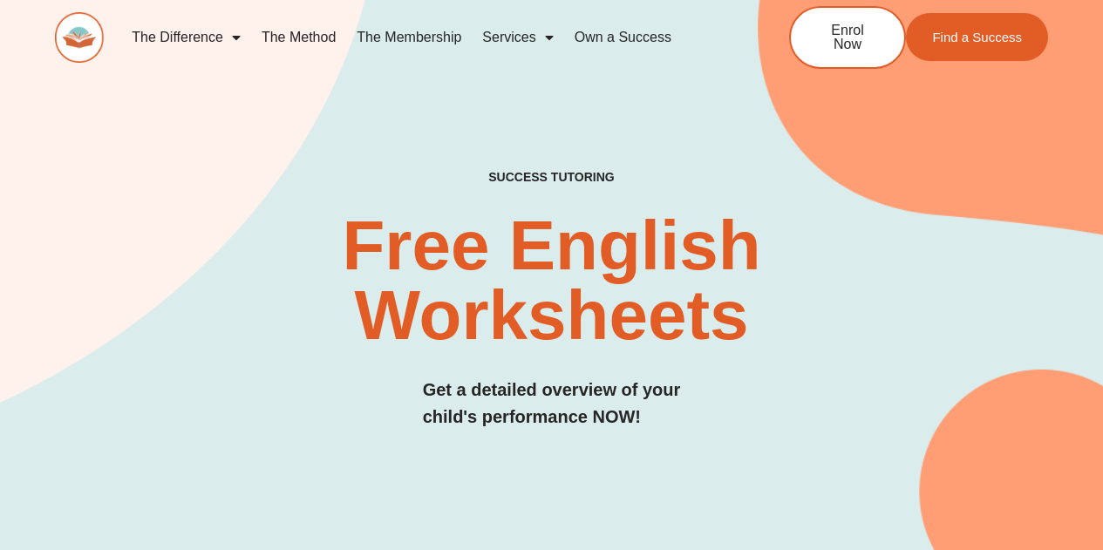 This screenshot has height=550, width=1103. Describe the element at coordinates (551, 177) in the screenshot. I see `h4: SUCCESS TUTORING​` at that location.